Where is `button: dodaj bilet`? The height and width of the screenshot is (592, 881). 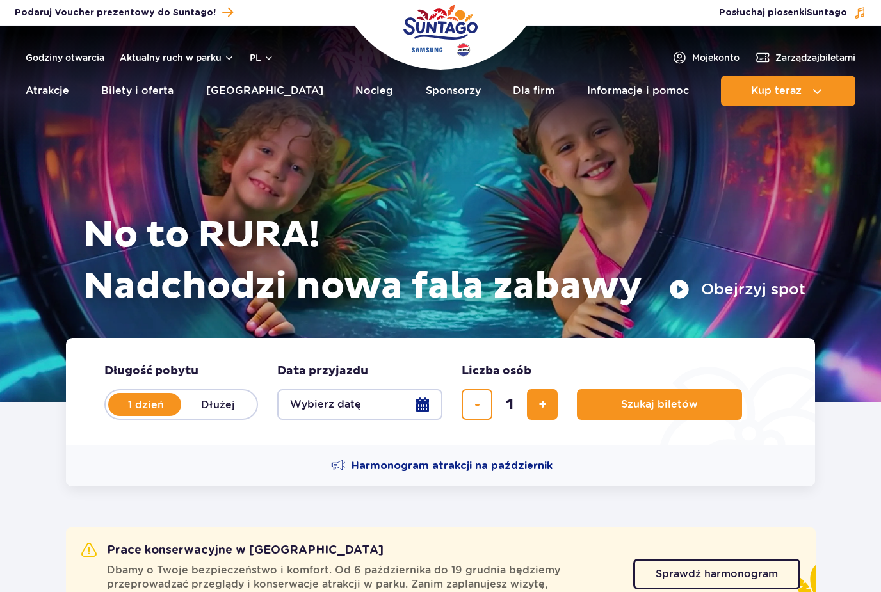 button: dodaj bilet is located at coordinates (542, 405).